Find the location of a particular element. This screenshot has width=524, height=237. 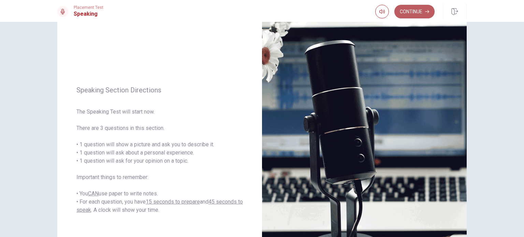

u: 15 seconds to prepare is located at coordinates (173, 202).